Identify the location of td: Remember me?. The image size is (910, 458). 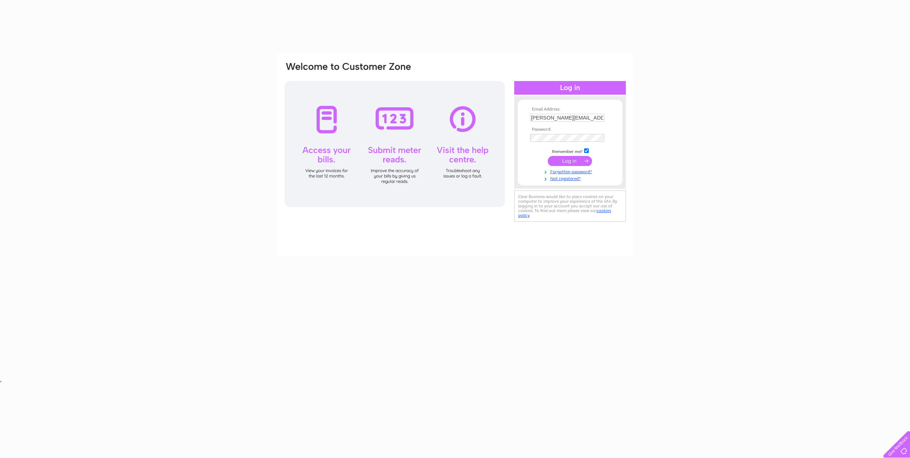
(570, 151).